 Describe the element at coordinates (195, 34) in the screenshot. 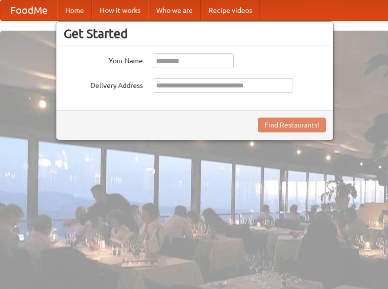

I see `h3: Get Started` at that location.